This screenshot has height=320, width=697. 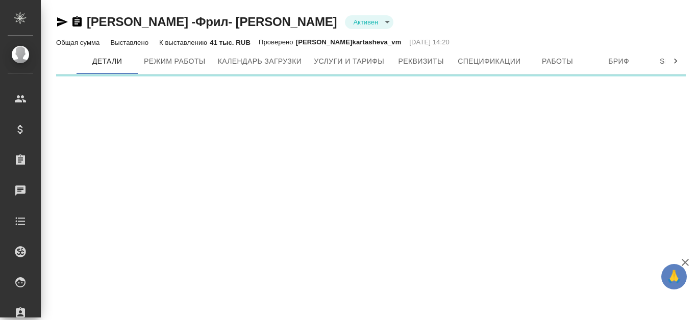 What do you see at coordinates (260, 61) in the screenshot?
I see `span: Календарь загрузки` at bounding box center [260, 61].